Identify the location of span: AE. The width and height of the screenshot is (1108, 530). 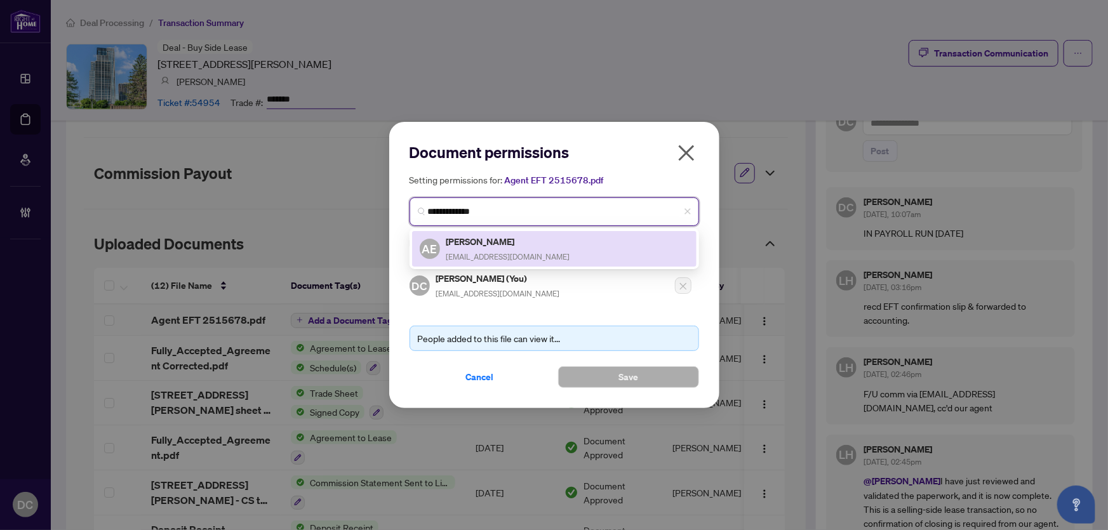
(430, 249).